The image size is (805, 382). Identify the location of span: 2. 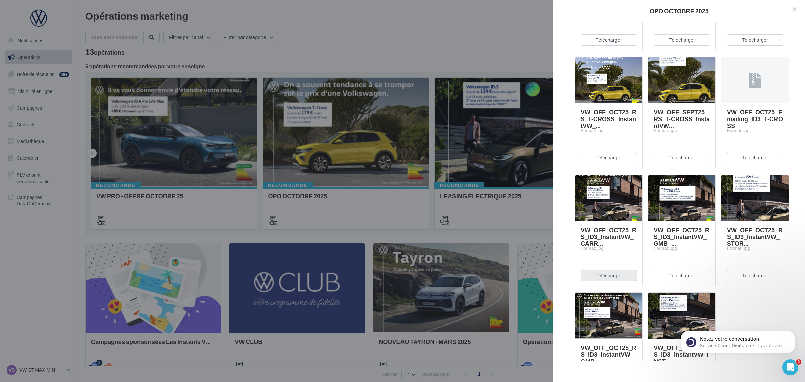
(799, 362).